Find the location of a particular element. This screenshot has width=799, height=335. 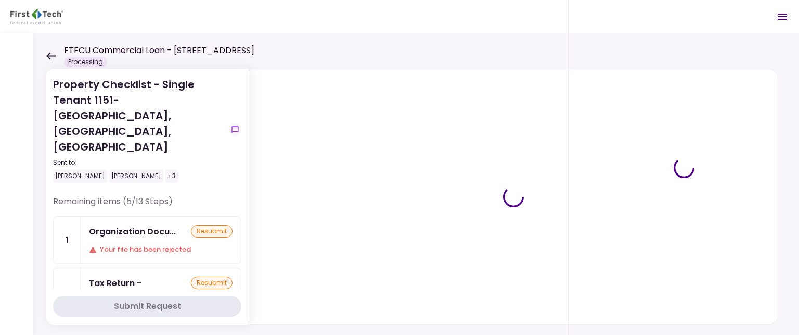

img: Partner icon is located at coordinates (36, 17).